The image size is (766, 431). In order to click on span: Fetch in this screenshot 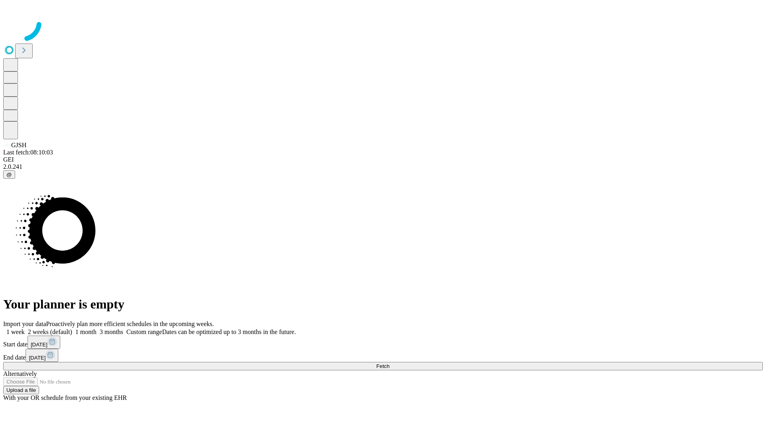, I will do `click(383, 366)`.